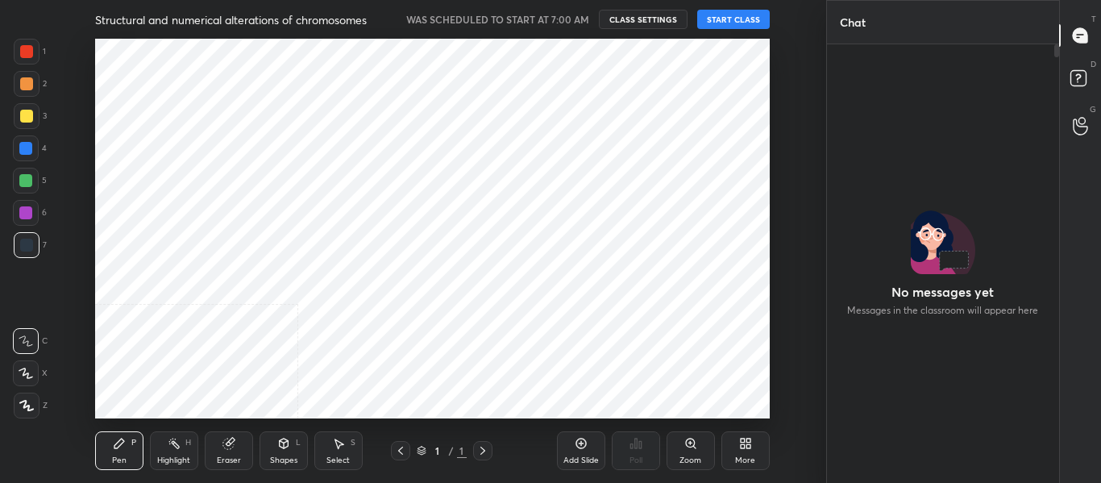 This screenshot has height=483, width=1101. I want to click on div: Eraser, so click(229, 460).